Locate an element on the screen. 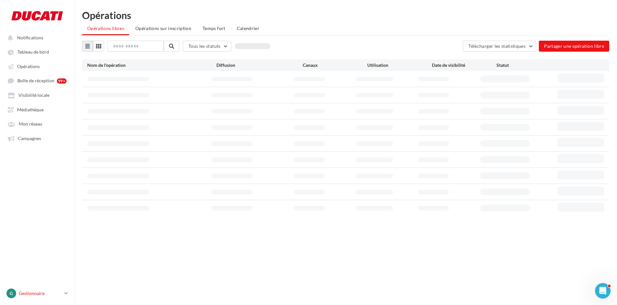 This screenshot has height=305, width=617. span: Notifications is located at coordinates (30, 37).